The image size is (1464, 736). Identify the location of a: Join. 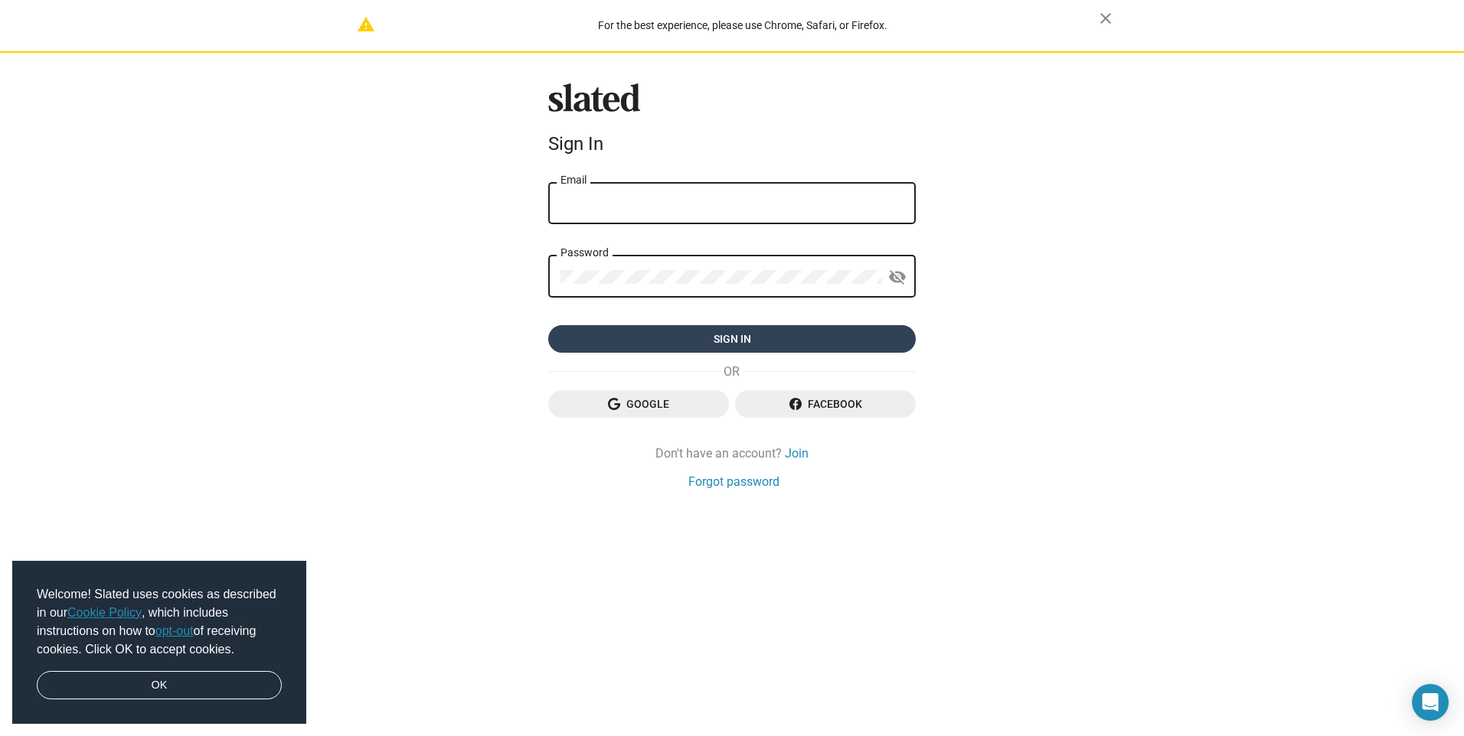
(796, 453).